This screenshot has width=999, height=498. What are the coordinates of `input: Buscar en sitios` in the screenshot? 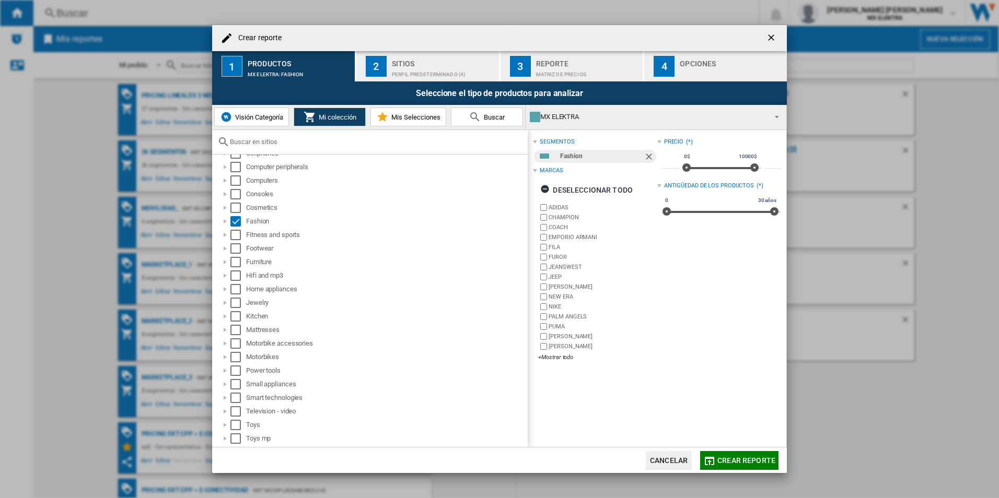 It's located at (376, 142).